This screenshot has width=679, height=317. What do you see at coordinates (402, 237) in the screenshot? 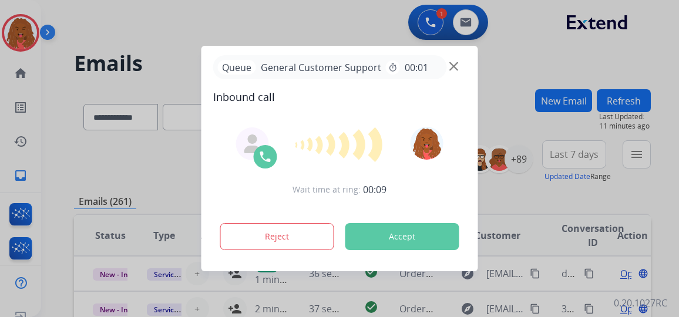
I see `button: Accept` at bounding box center [402, 237].